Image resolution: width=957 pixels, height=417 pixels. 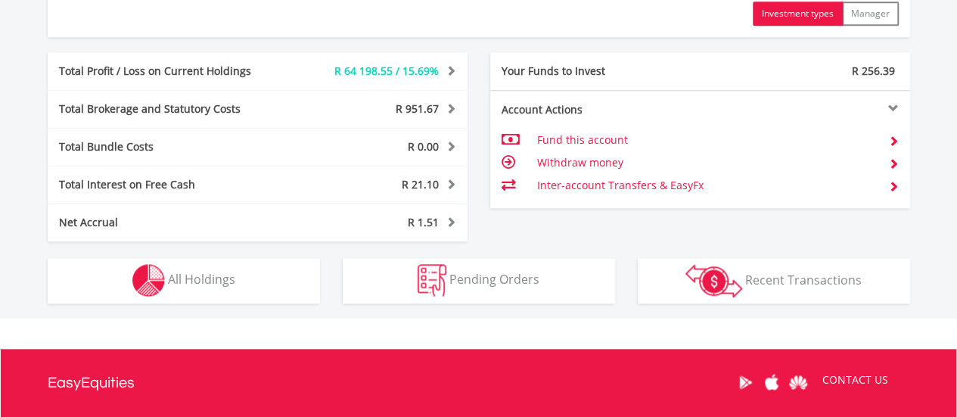 What do you see at coordinates (595, 110) in the screenshot?
I see `div: Account Actions` at bounding box center [595, 110].